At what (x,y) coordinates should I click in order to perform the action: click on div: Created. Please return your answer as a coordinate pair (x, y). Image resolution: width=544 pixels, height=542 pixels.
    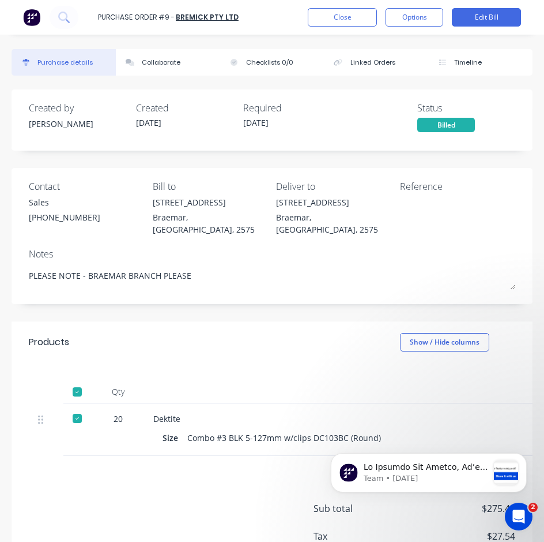
    Looking at the image, I should click on (185, 108).